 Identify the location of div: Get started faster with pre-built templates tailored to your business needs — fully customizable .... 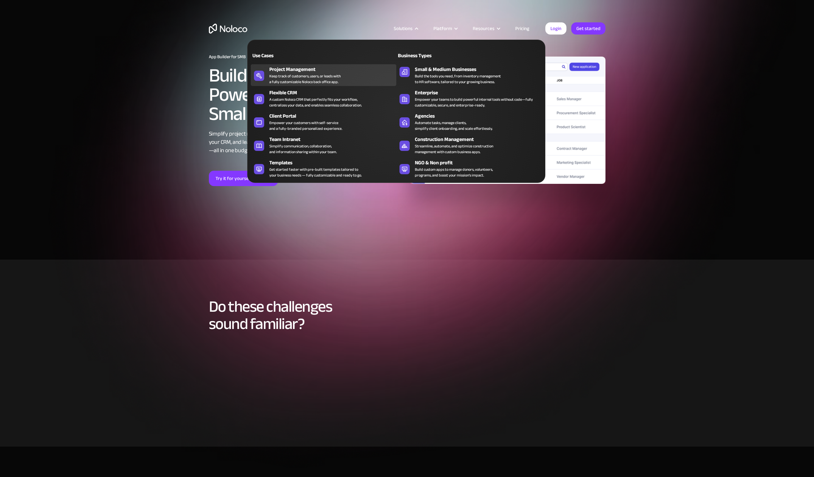
(315, 172).